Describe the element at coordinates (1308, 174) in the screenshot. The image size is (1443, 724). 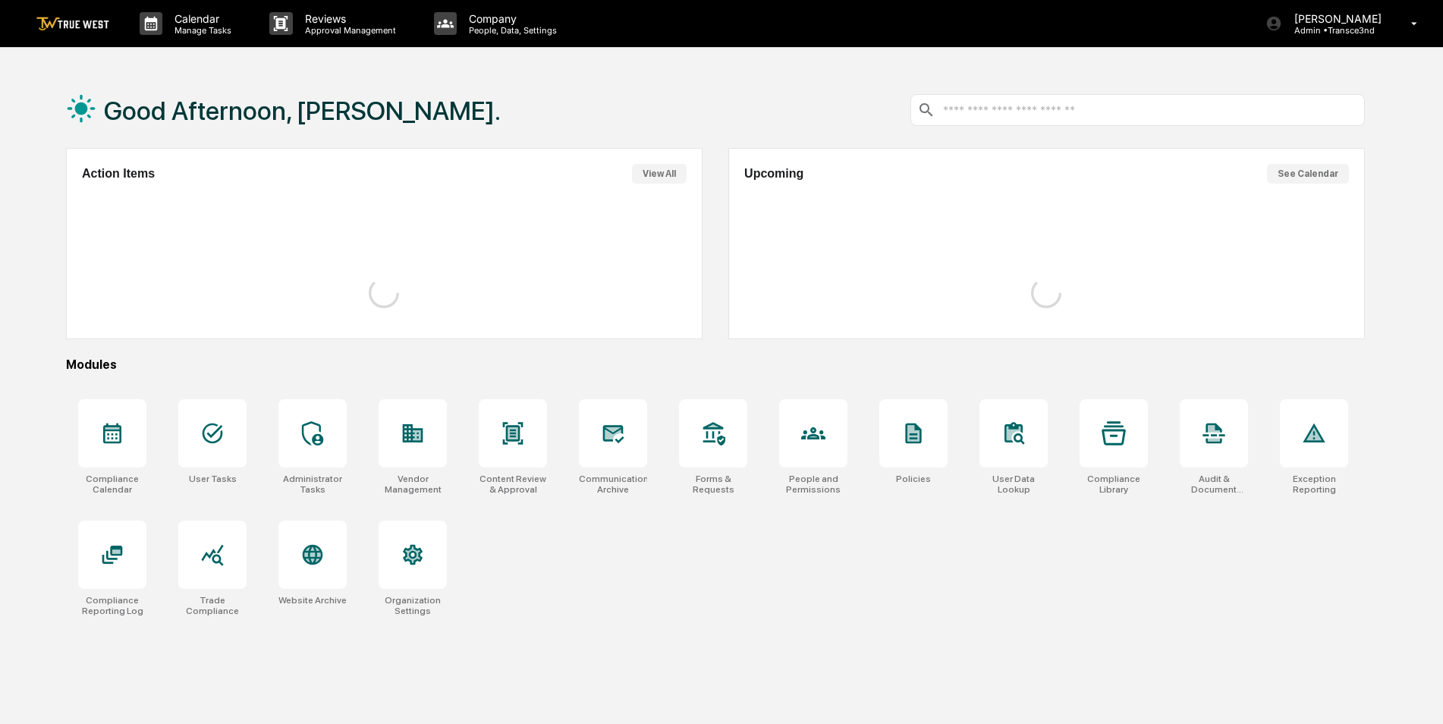
I see `button: See Calendar` at that location.